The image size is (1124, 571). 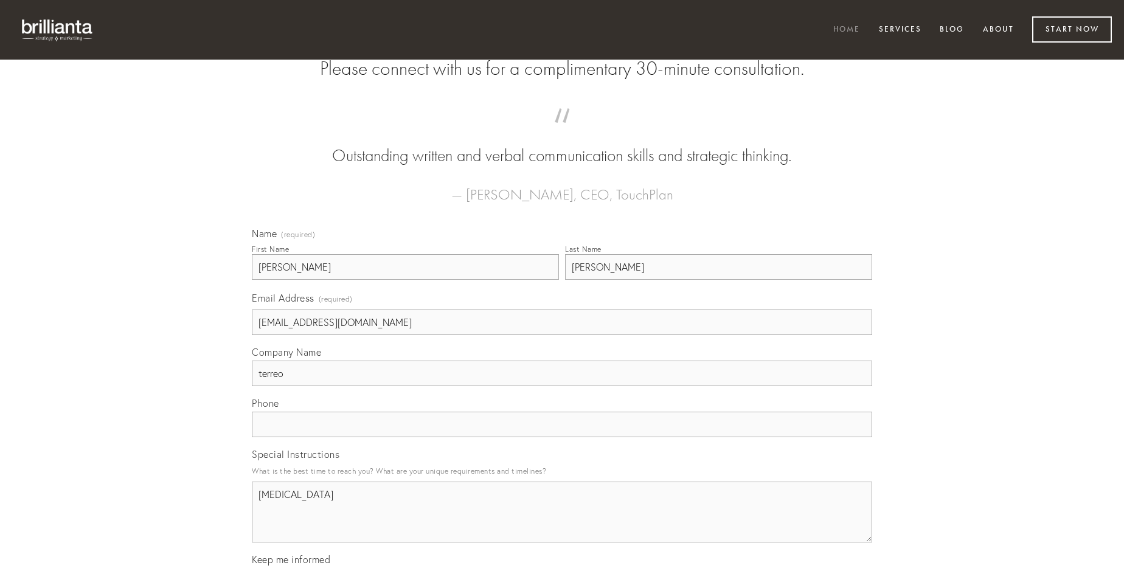 What do you see at coordinates (283, 298) in the screenshot?
I see `span: Email Address` at bounding box center [283, 298].